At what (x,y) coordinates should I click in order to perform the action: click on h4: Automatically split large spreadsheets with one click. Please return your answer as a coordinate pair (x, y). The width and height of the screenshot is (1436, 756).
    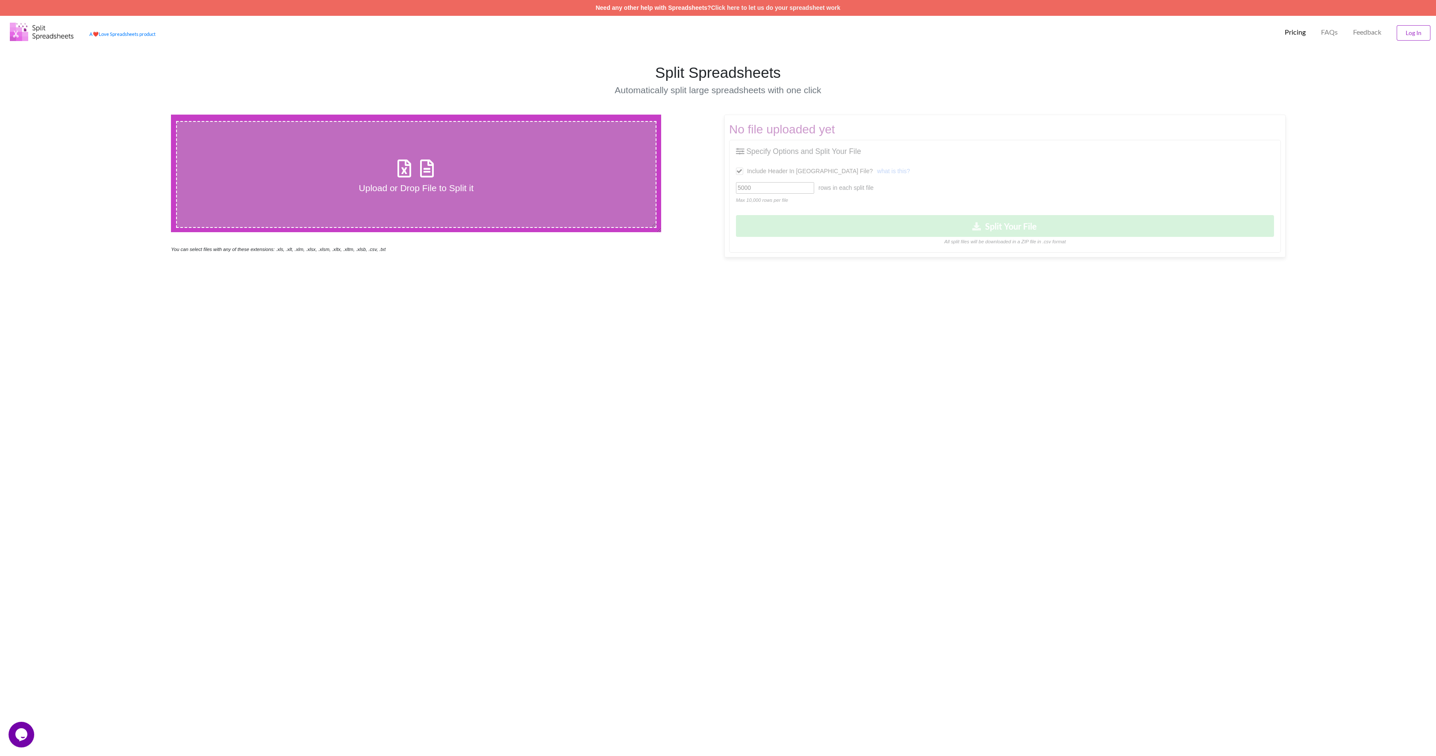
    Looking at the image, I should click on (718, 90).